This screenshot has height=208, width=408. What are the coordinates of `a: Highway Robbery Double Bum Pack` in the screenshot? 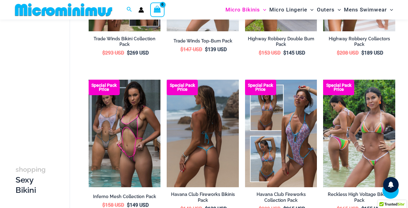 It's located at (281, 43).